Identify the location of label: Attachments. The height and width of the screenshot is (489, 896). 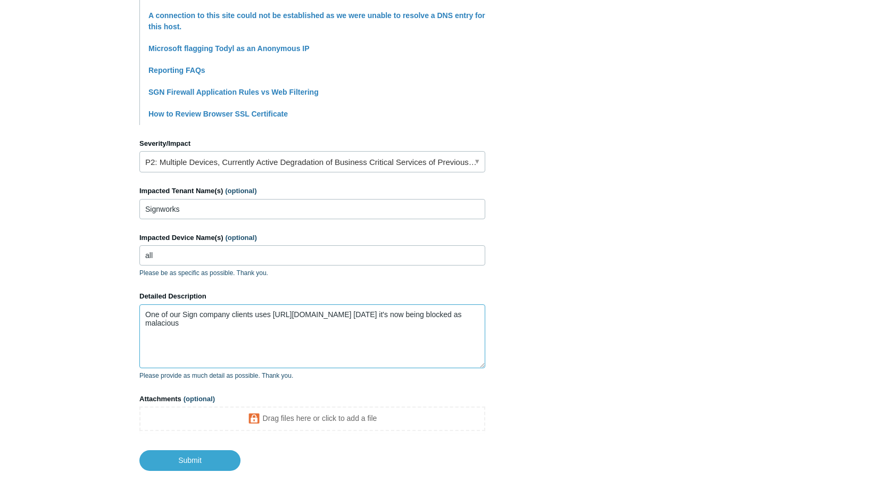
(312, 399).